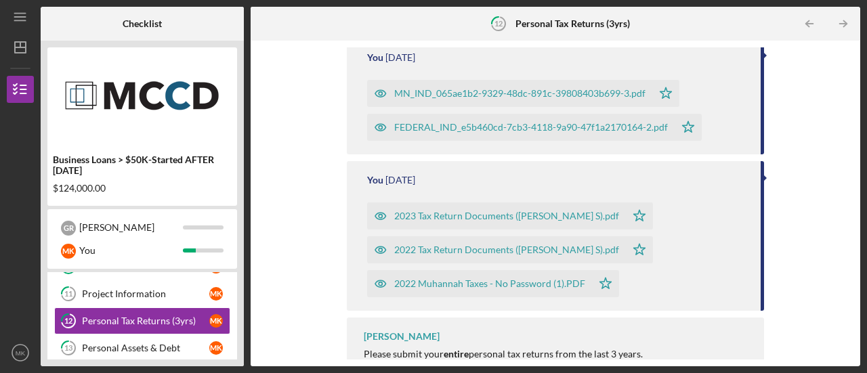  What do you see at coordinates (142, 95) in the screenshot?
I see `img: Product logo` at bounding box center [142, 95].